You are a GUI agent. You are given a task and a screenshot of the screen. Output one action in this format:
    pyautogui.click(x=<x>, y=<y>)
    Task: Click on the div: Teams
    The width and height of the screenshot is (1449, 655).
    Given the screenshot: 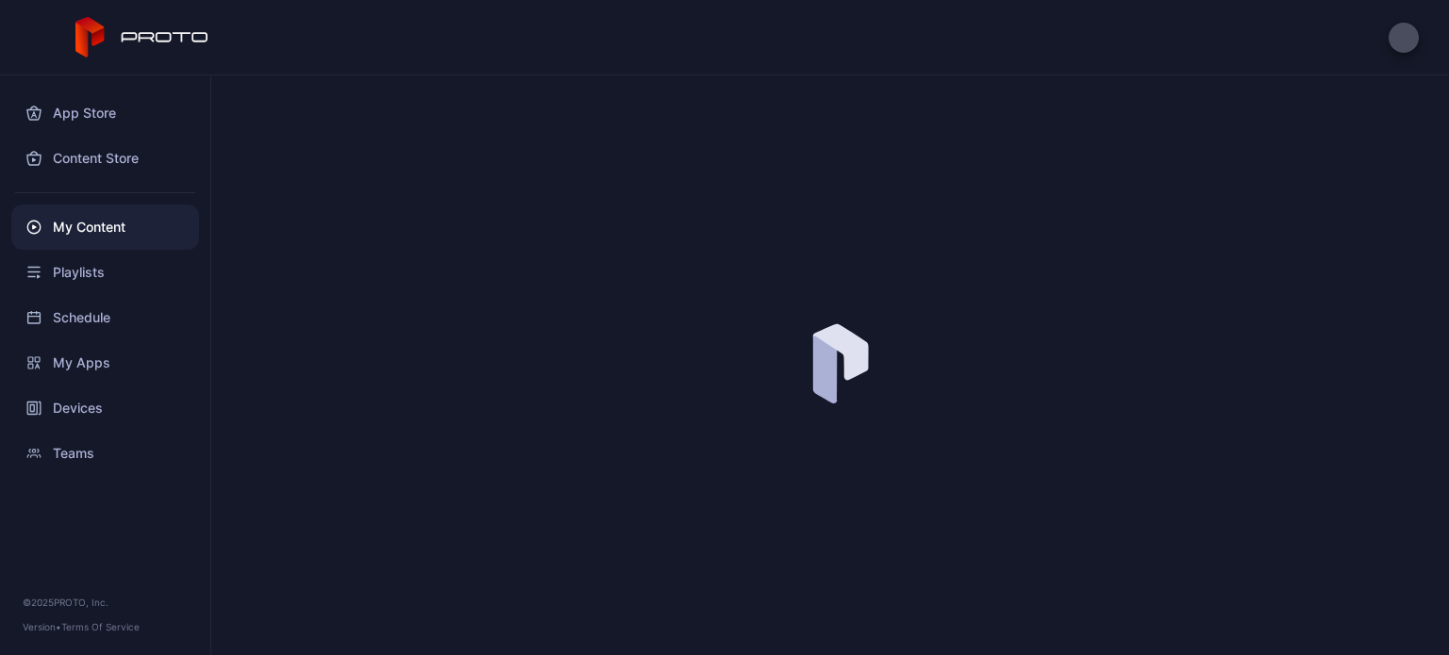 What is the action you would take?
    pyautogui.click(x=105, y=454)
    